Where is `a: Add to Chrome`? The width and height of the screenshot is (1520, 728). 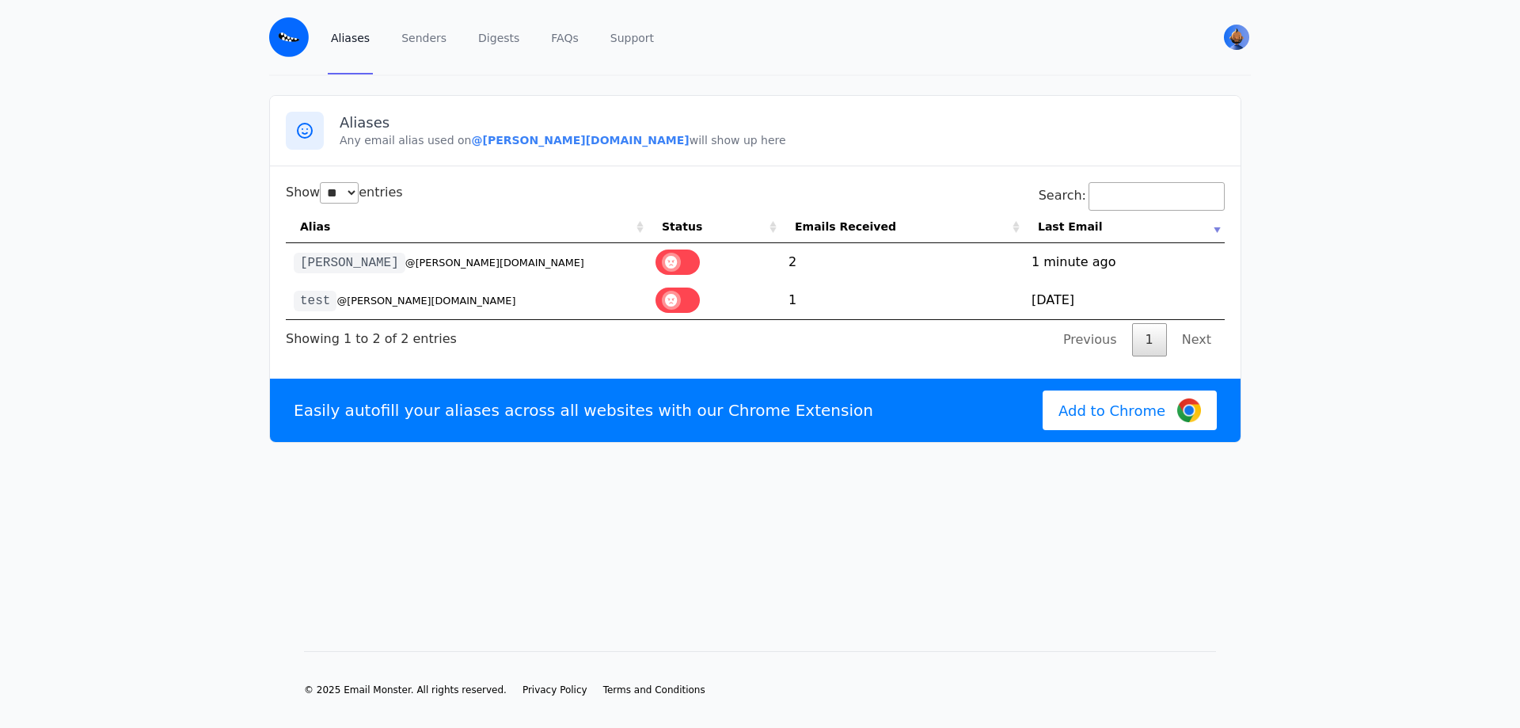
a: Add to Chrome is located at coordinates (1130, 410).